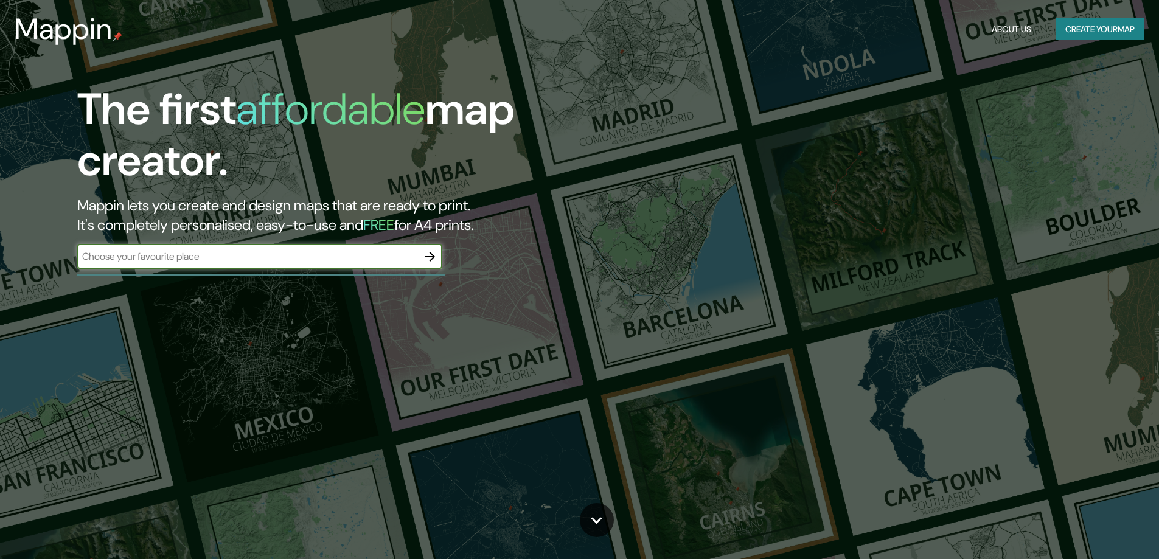  What do you see at coordinates (367, 215) in the screenshot?
I see `h2: Mappin lets you create and design maps that are ready to print. It's completely personalised, eas...` at bounding box center [367, 215].